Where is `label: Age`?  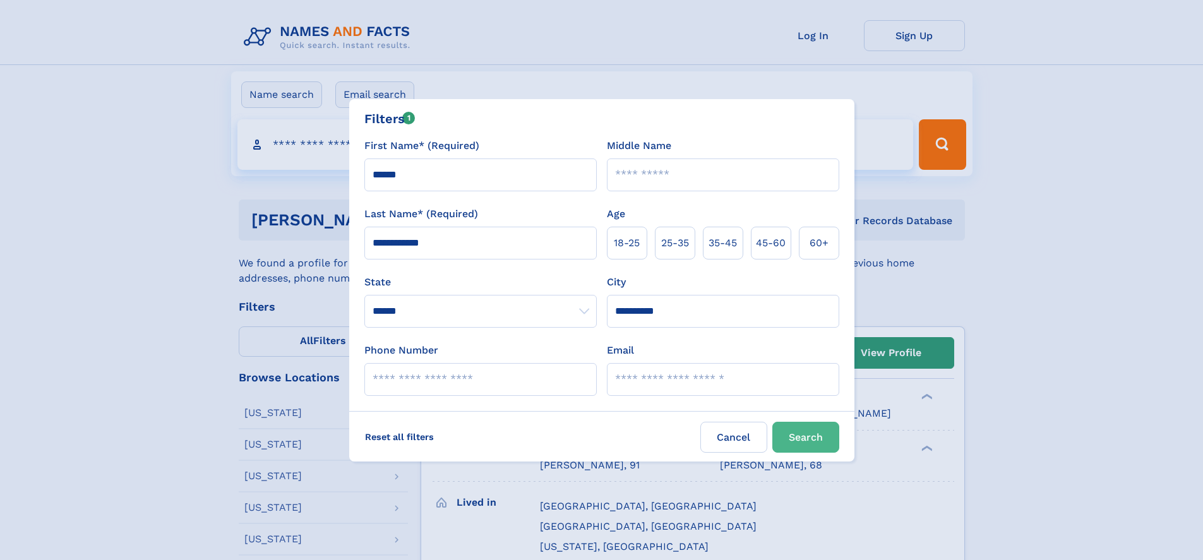 label: Age is located at coordinates (616, 214).